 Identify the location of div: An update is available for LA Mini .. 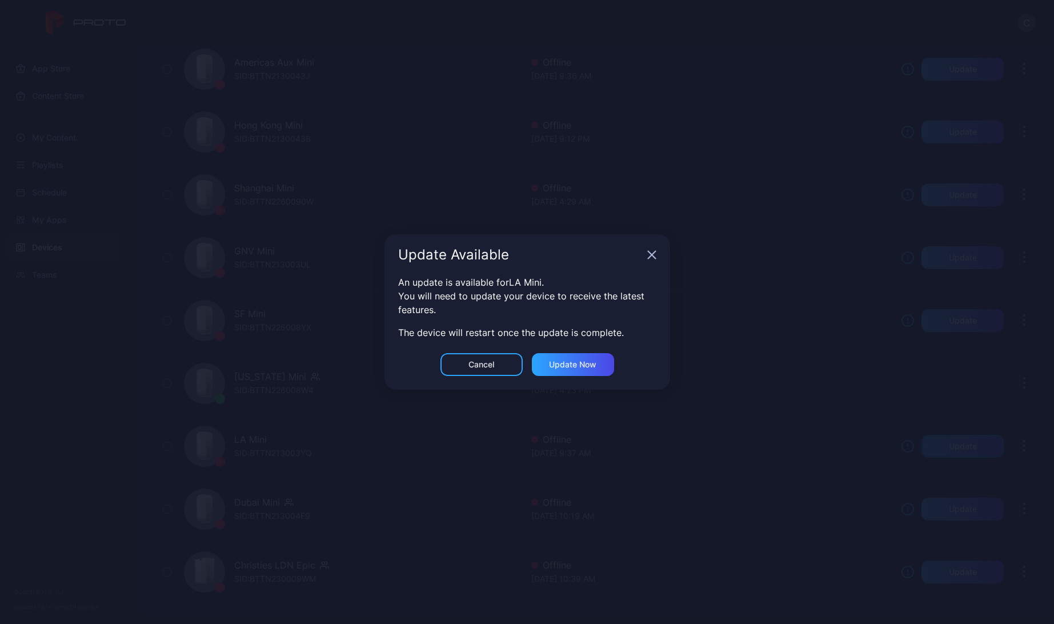
(527, 282).